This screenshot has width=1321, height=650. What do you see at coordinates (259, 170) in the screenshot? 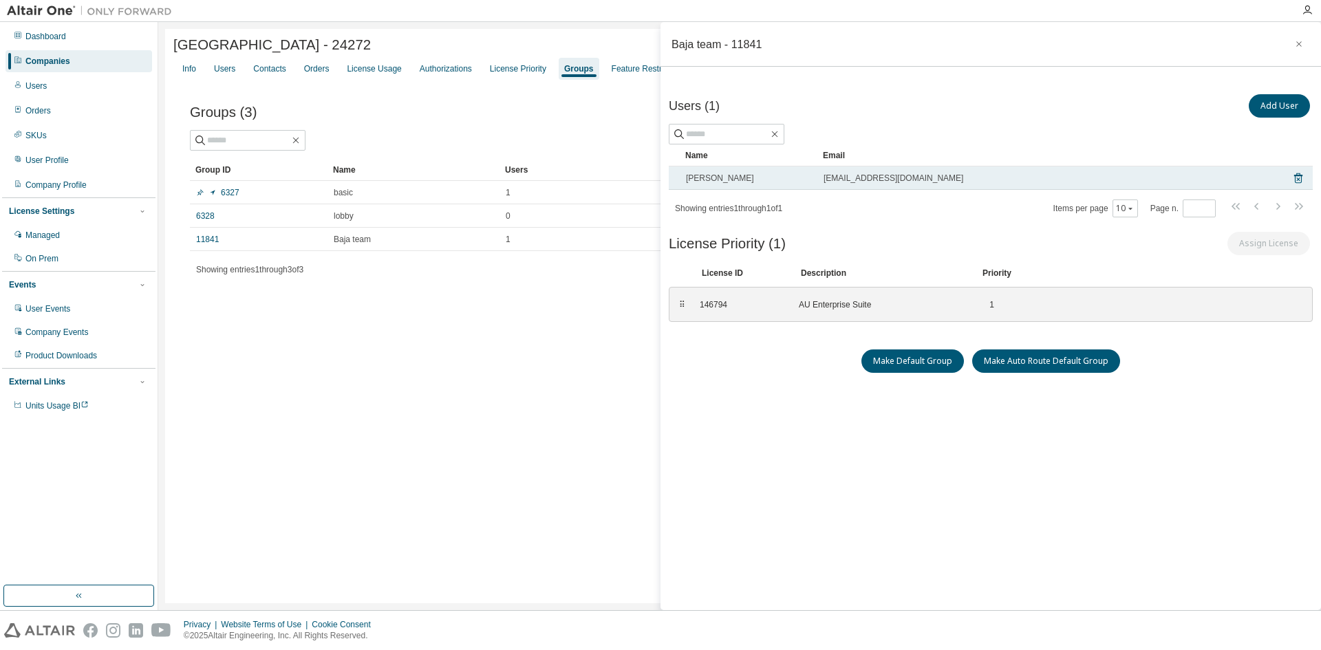
I see `div: Group ID` at bounding box center [259, 170].